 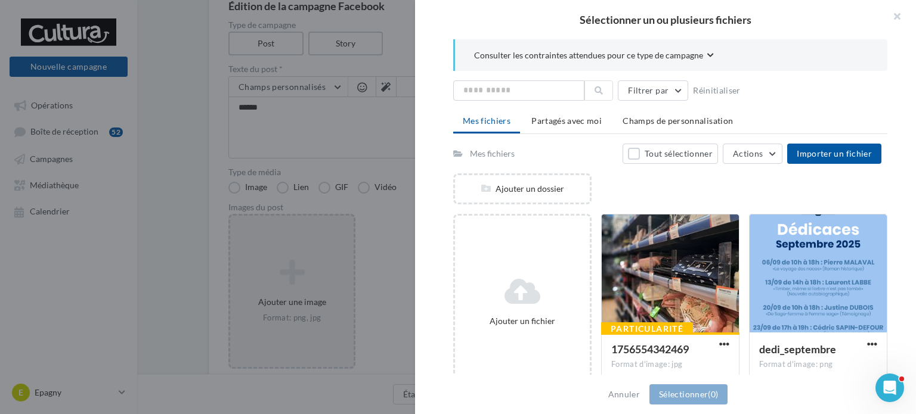 What do you see at coordinates (647, 329) in the screenshot?
I see `div: Particularité` at bounding box center [647, 329].